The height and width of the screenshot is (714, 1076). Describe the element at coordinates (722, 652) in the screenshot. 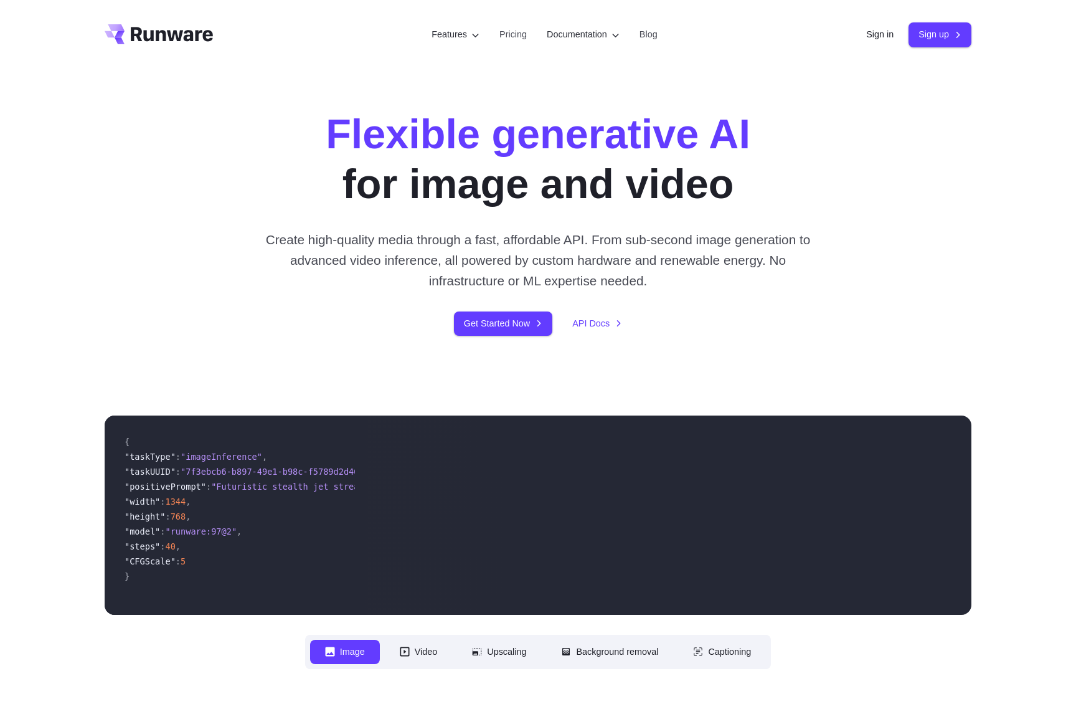

I see `button: Captioning` at that location.